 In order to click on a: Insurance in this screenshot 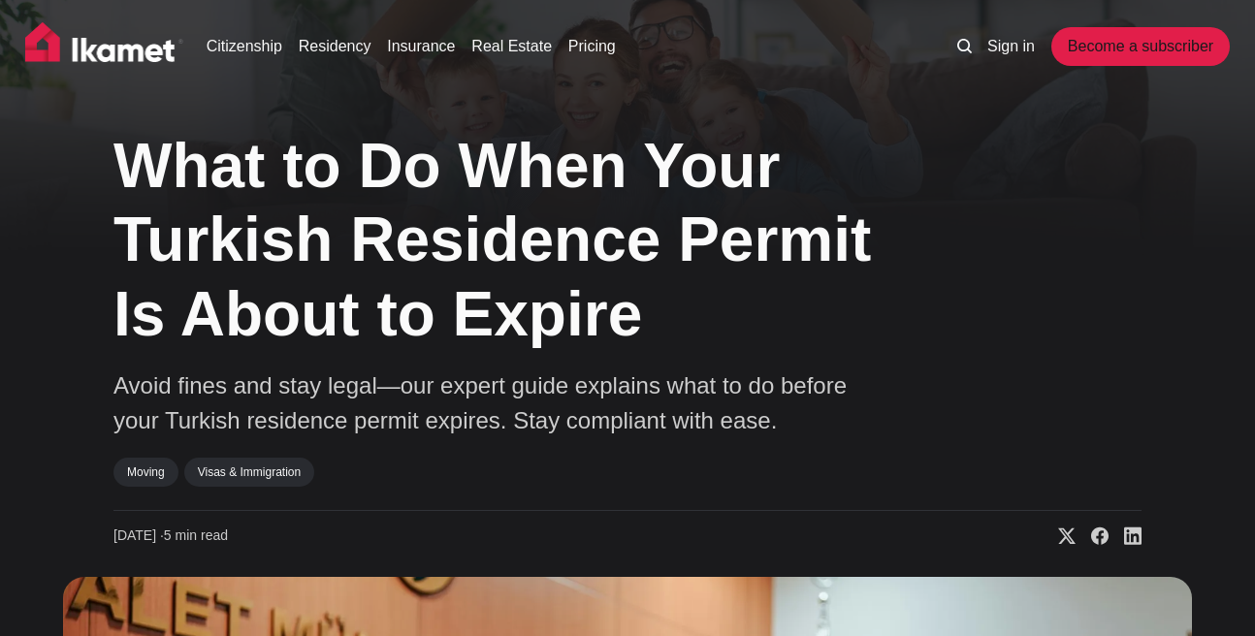, I will do `click(421, 47)`.